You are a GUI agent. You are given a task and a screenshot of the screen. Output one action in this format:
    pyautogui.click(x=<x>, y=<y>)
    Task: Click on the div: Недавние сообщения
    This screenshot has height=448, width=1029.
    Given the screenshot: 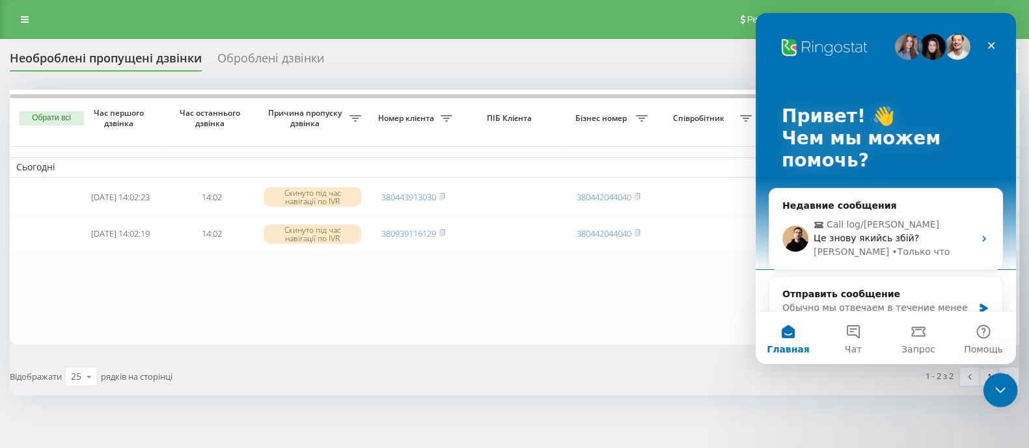 What is the action you would take?
    pyautogui.click(x=130, y=193)
    